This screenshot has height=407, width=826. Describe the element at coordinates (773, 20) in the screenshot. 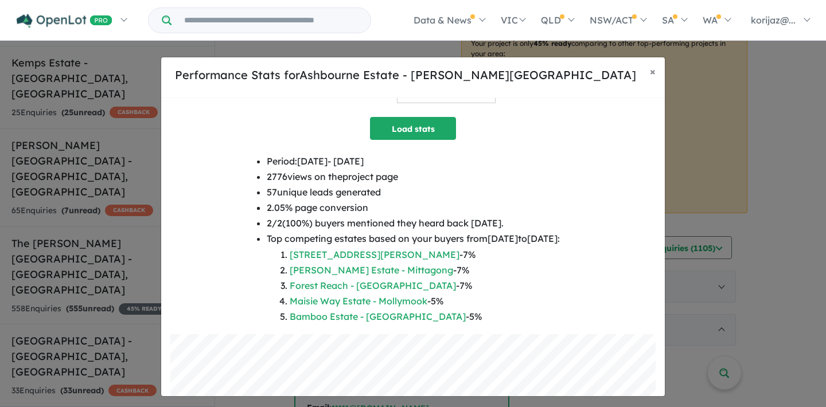

I see `span: korijaz@...` at that location.